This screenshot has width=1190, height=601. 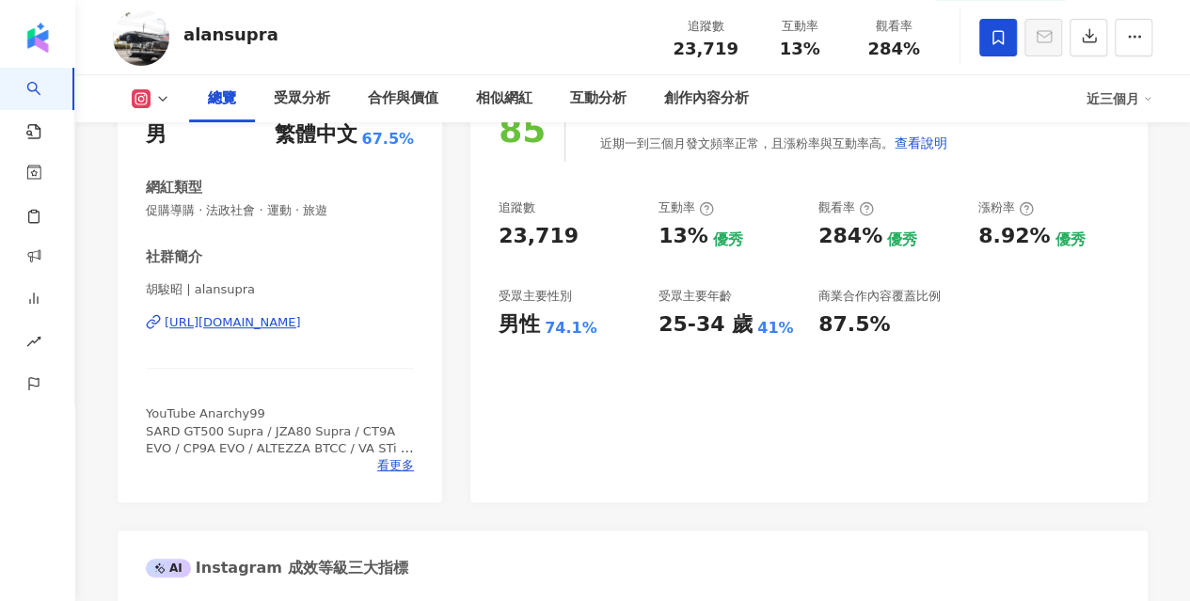 What do you see at coordinates (854, 325) in the screenshot?
I see `div: 87.5%` at bounding box center [854, 325].